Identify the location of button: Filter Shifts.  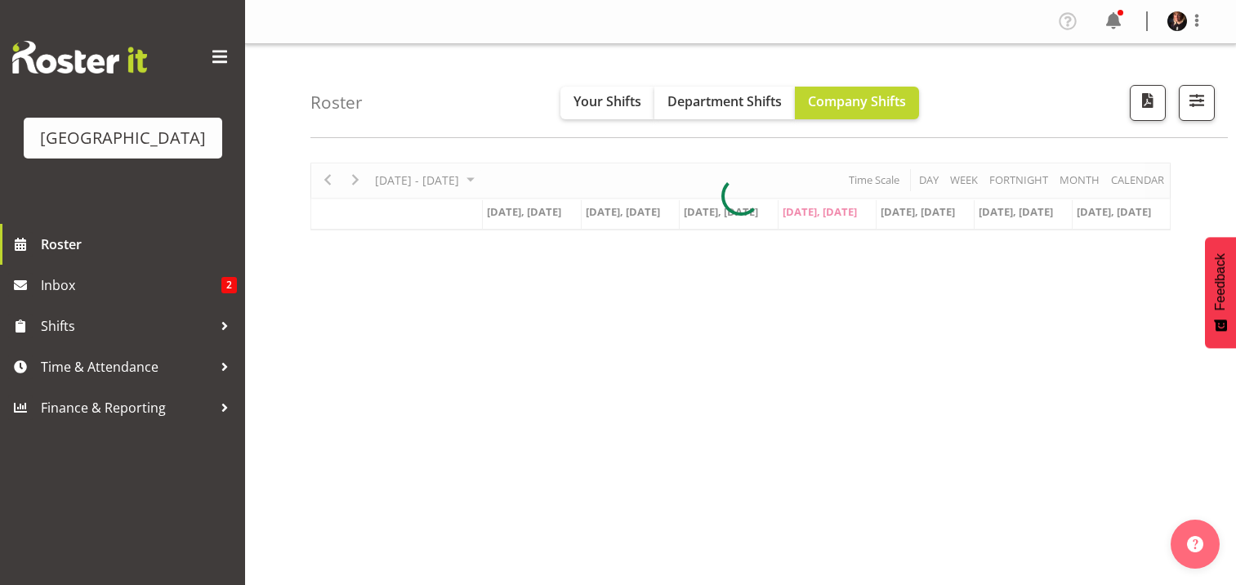
(1196, 103).